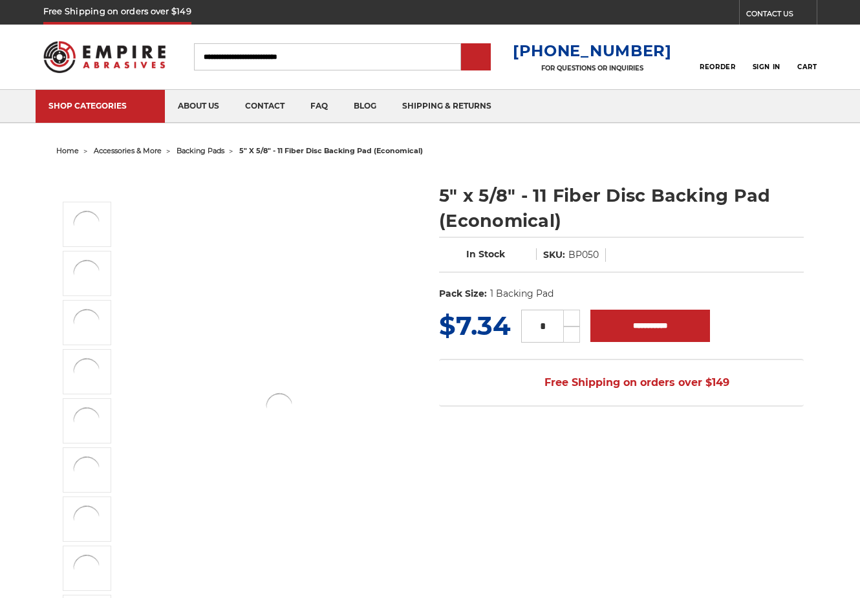 This screenshot has width=860, height=598. What do you see at coordinates (365, 106) in the screenshot?
I see `a: blog` at bounding box center [365, 106].